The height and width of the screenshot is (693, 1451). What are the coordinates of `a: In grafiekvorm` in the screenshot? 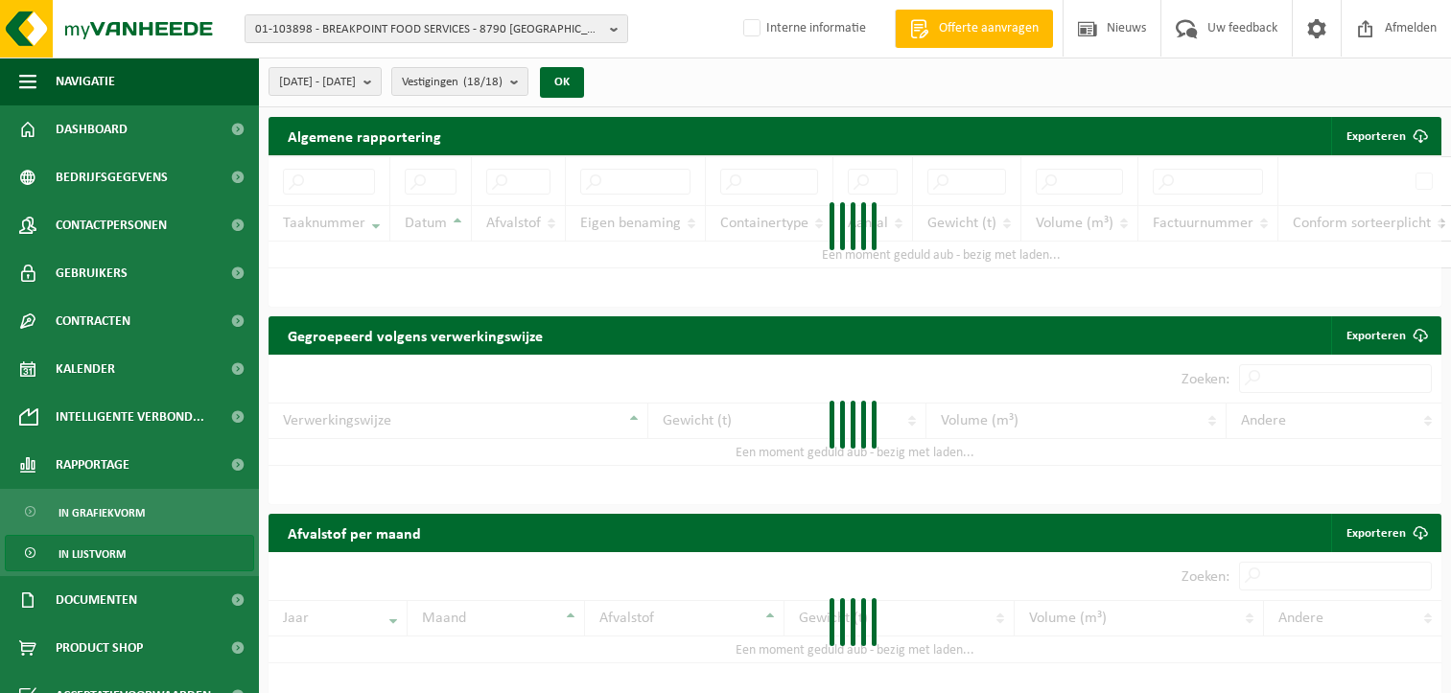 It's located at (129, 512).